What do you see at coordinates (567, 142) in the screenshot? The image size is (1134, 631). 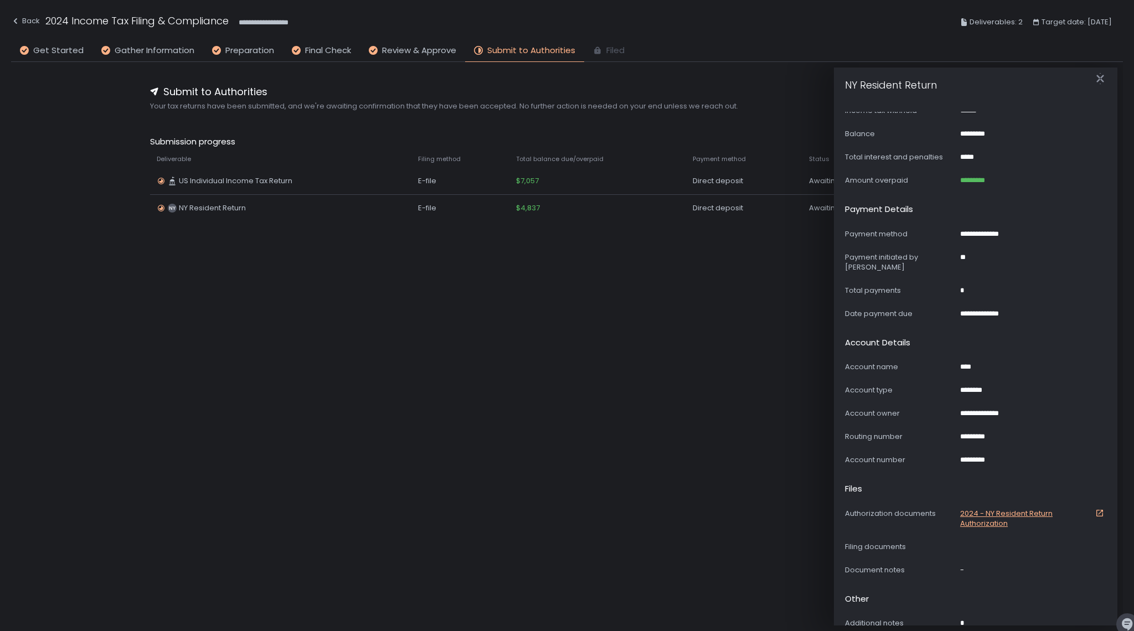 I see `span: Submission progress` at bounding box center [567, 142].